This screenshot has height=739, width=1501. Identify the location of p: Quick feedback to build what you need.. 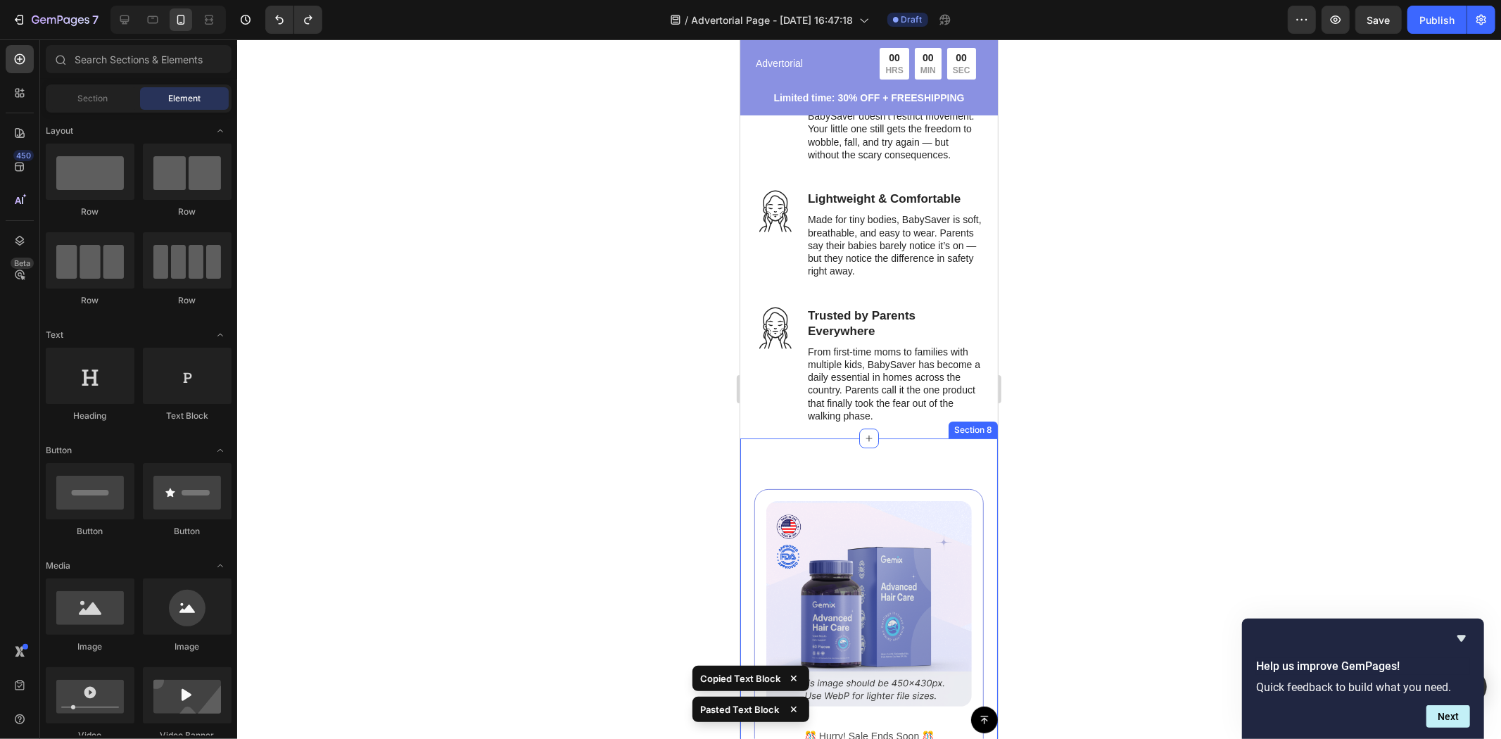
(1363, 687).